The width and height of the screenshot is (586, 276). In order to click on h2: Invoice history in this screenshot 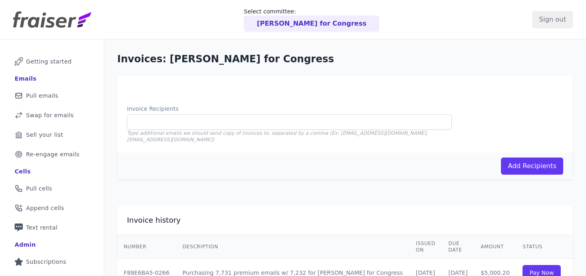, I will do `click(154, 220)`.